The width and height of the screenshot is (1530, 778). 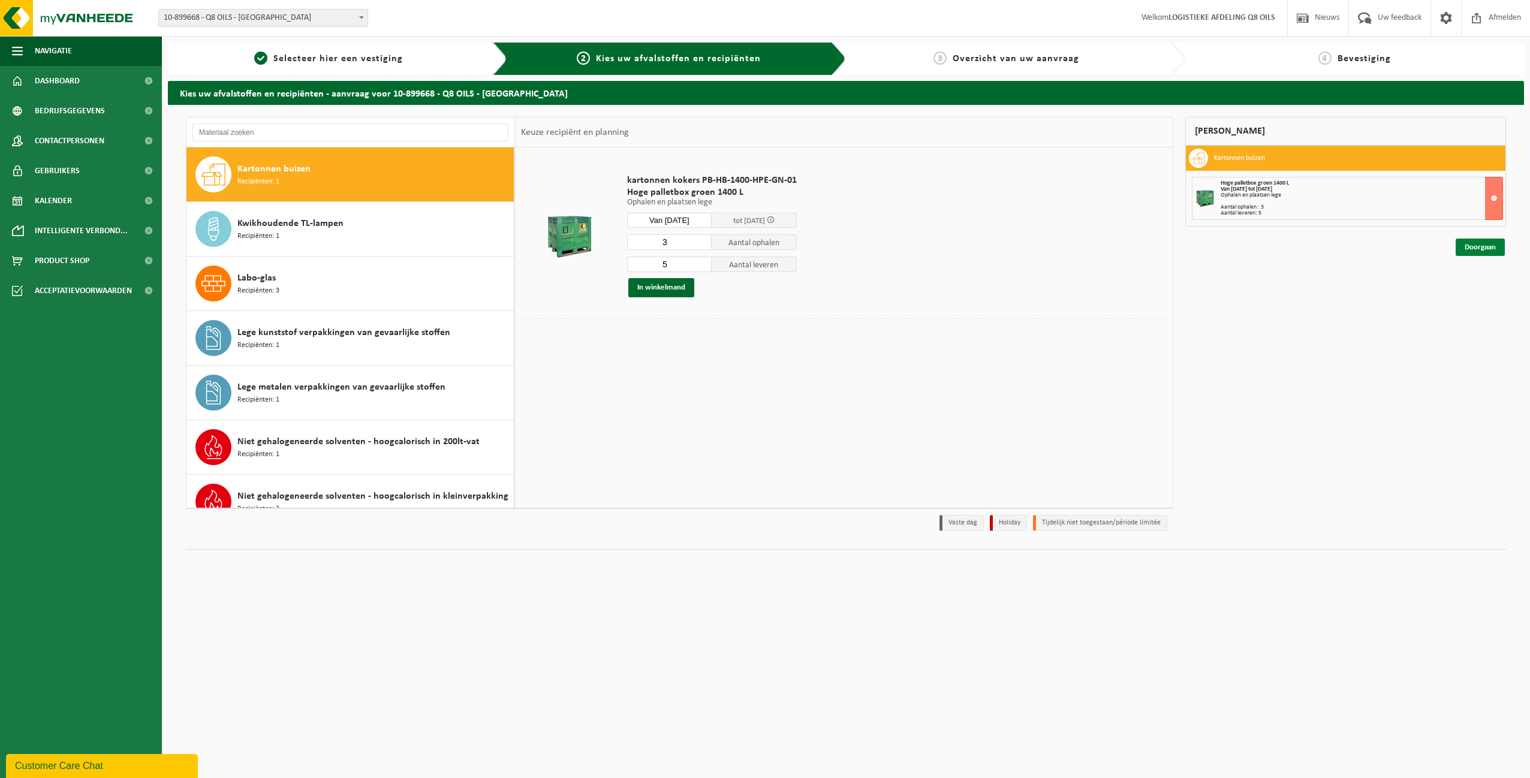 What do you see at coordinates (1008, 523) in the screenshot?
I see `li: Holiday` at bounding box center [1008, 523].